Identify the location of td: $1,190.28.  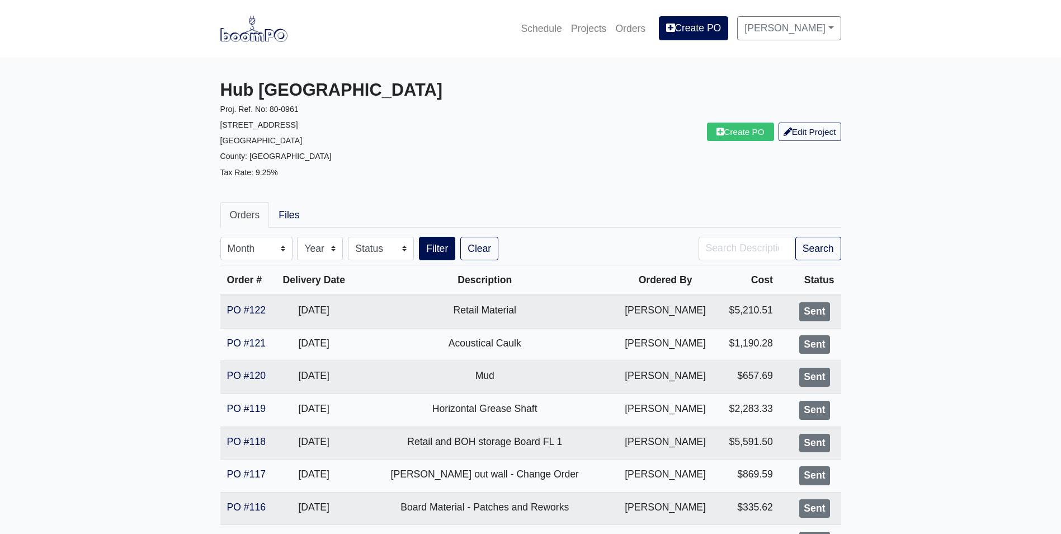
(747, 344).